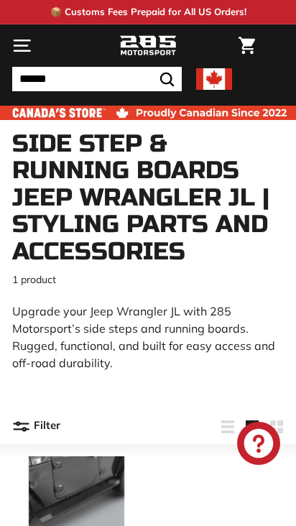 This screenshot has height=526, width=296. What do you see at coordinates (148, 198) in the screenshot?
I see `h1: Side Step & Running Boards Jeep Wrangler JL | Styling Parts and Accessories` at bounding box center [148, 198].